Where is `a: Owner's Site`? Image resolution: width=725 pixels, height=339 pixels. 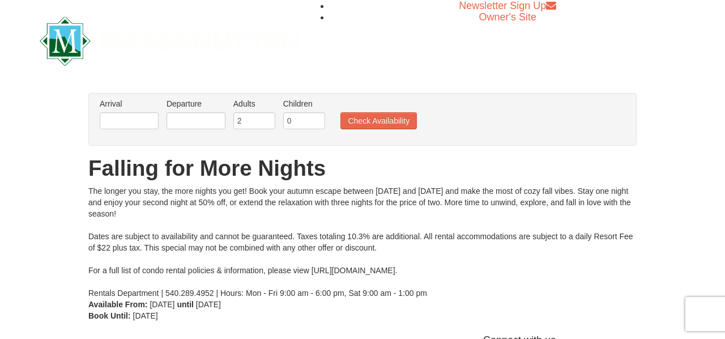 a: Owner's Site is located at coordinates (508, 17).